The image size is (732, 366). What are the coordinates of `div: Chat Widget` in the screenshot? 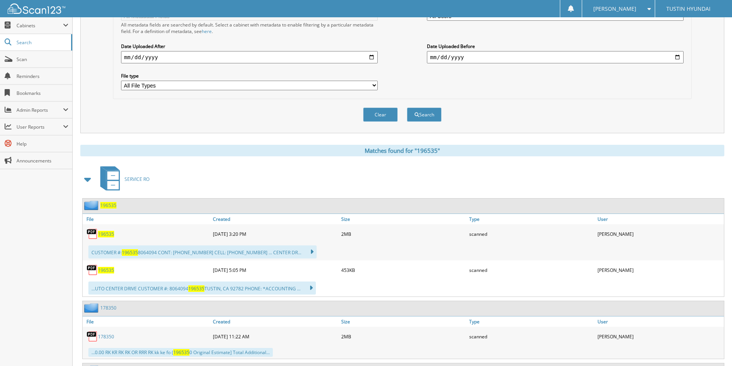 It's located at (713, 348).